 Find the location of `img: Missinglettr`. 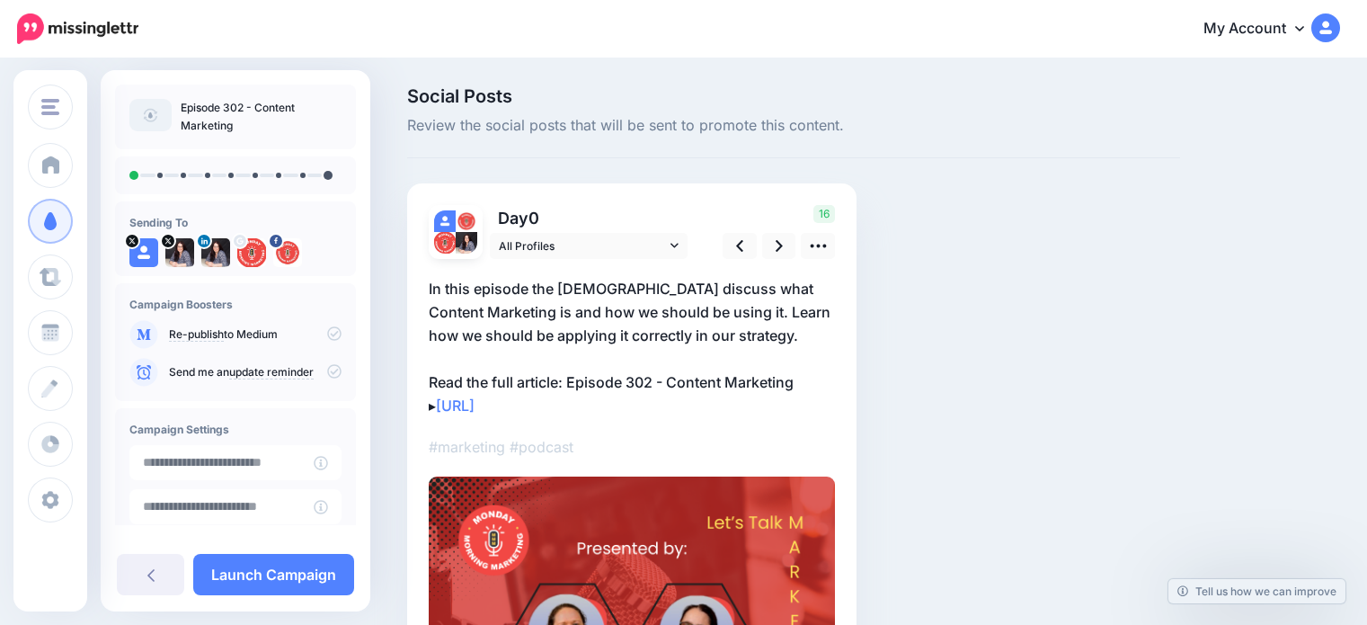

img: Missinglettr is located at coordinates (77, 29).